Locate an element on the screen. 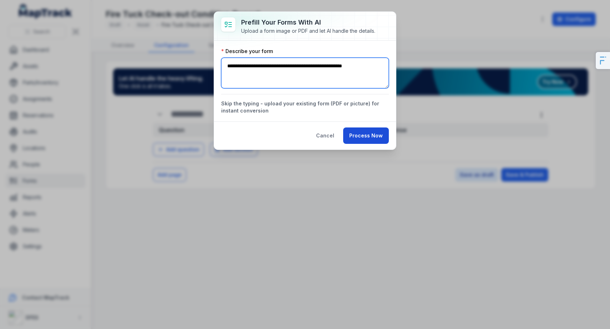 The width and height of the screenshot is (610, 329). div: Upload a form image or PDF and let AI handle the details. is located at coordinates (308, 31).